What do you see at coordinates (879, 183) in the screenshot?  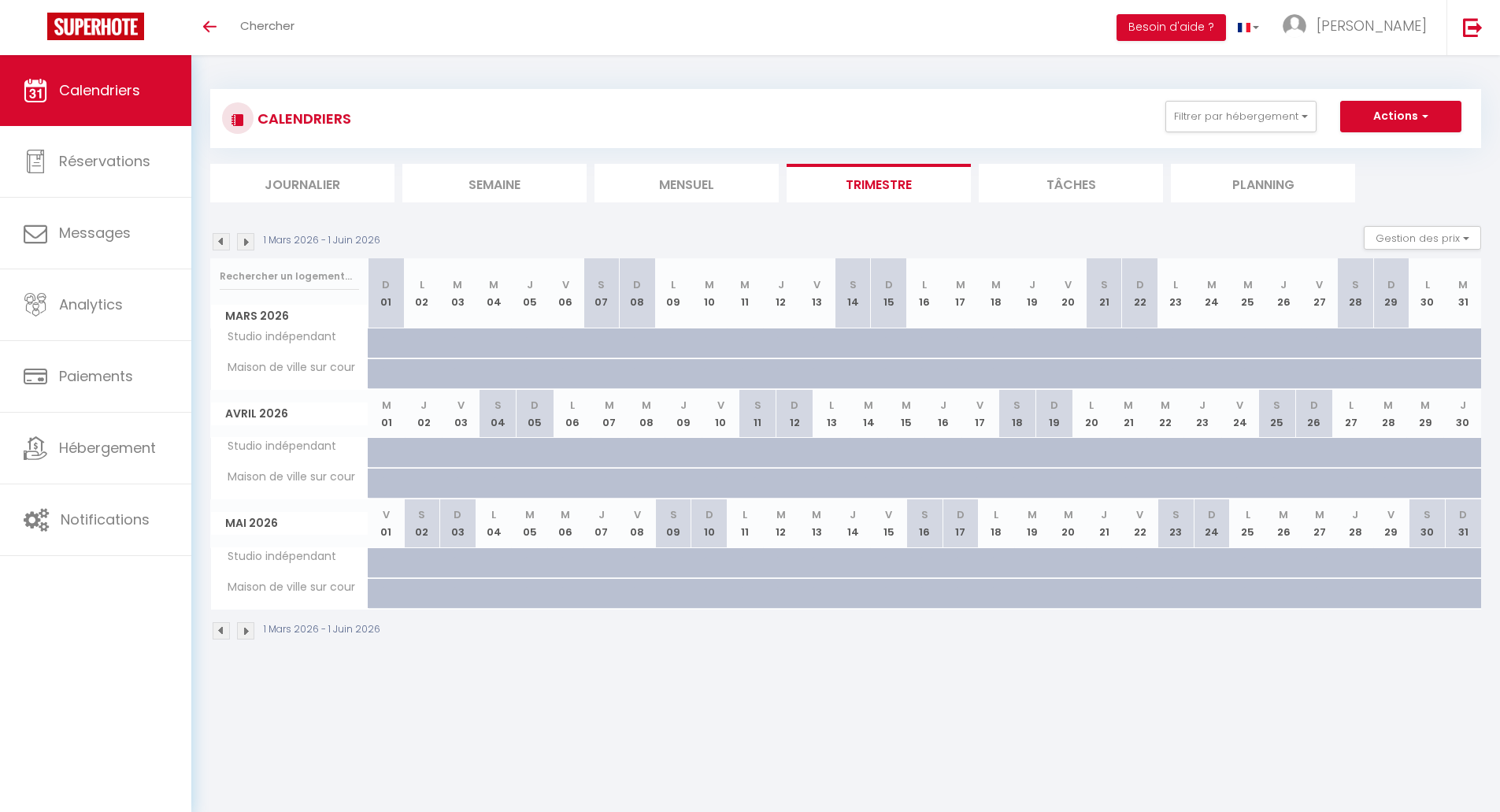 I see `li: Trimestre` at bounding box center [879, 183].